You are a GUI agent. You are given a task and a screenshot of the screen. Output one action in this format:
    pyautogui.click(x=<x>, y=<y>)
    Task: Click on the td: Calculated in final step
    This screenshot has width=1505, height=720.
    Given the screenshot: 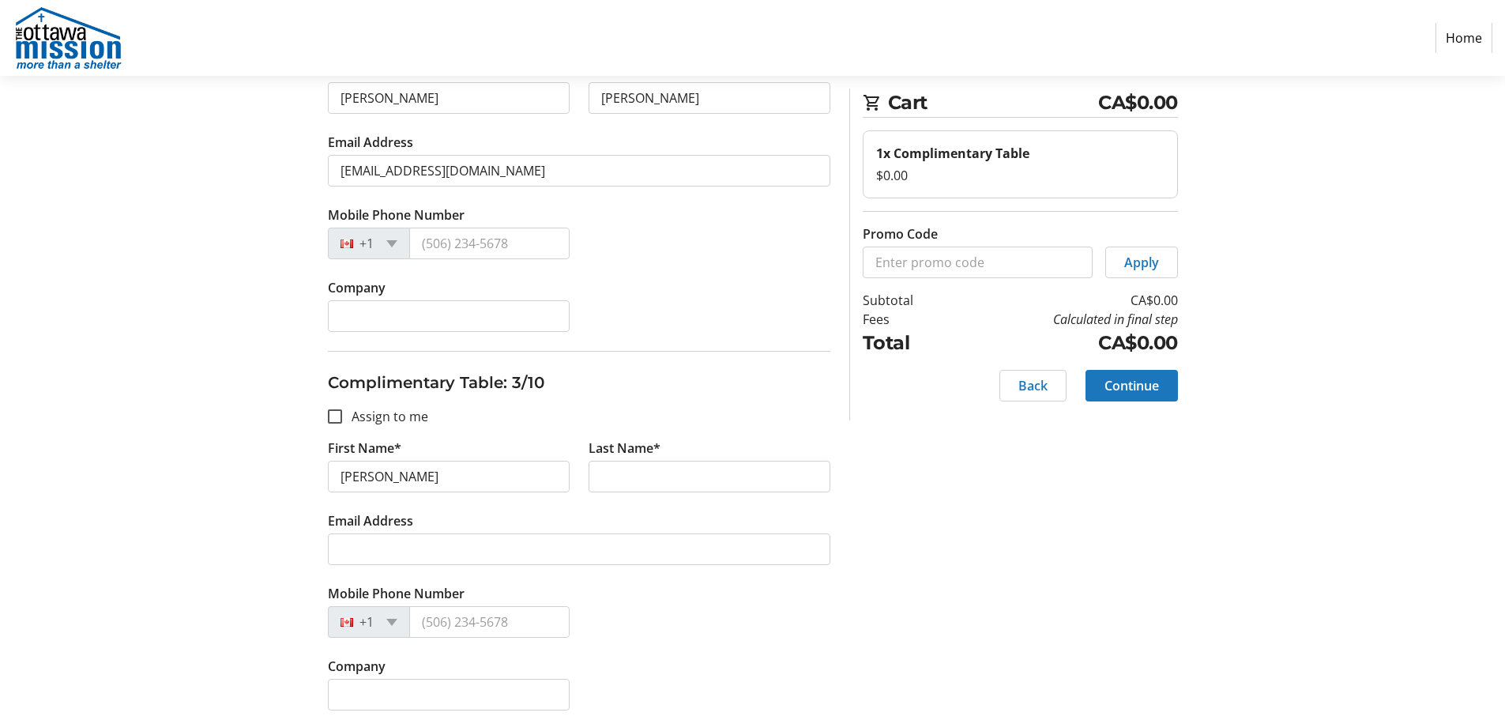 What is the action you would take?
    pyautogui.click(x=1066, y=319)
    